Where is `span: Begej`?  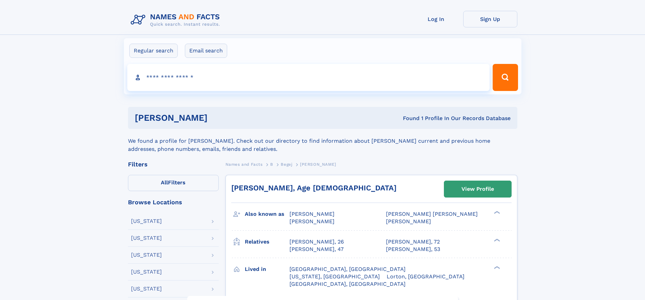 span: Begej is located at coordinates (287, 165).